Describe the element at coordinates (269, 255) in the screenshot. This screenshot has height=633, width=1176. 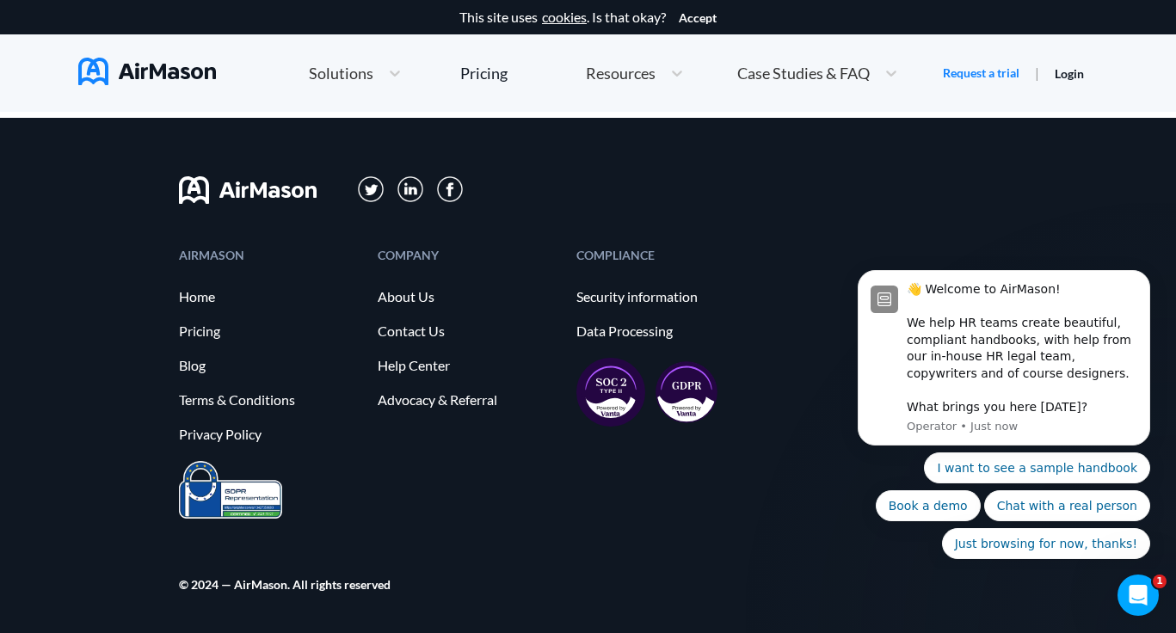
I see `div: AIRMASON` at that location.